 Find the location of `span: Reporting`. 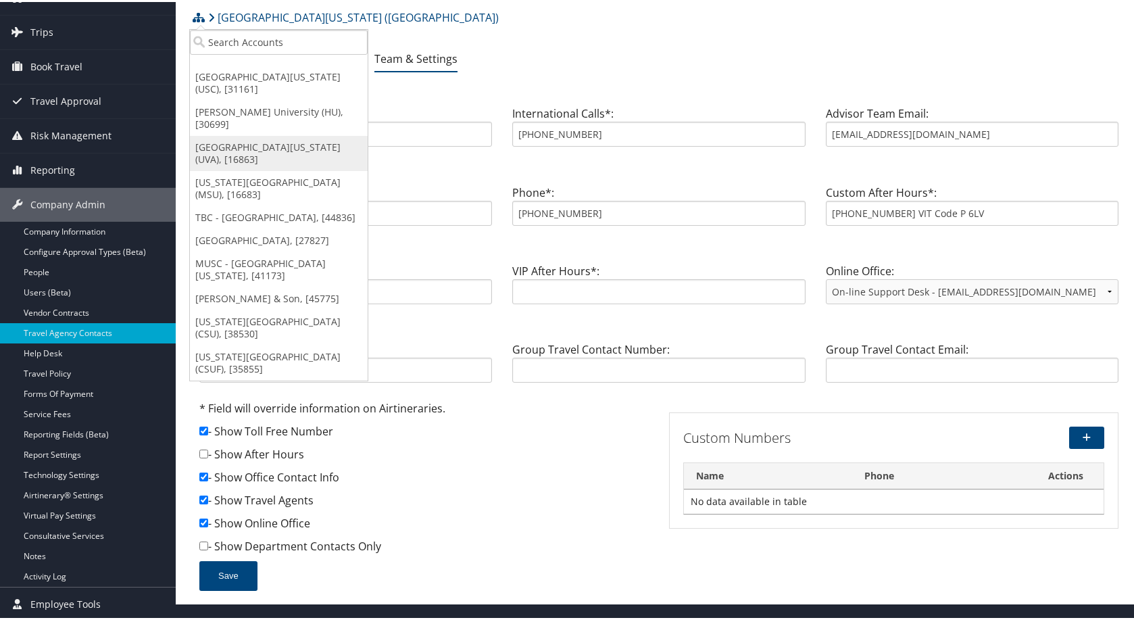

span: Reporting is located at coordinates (53, 168).